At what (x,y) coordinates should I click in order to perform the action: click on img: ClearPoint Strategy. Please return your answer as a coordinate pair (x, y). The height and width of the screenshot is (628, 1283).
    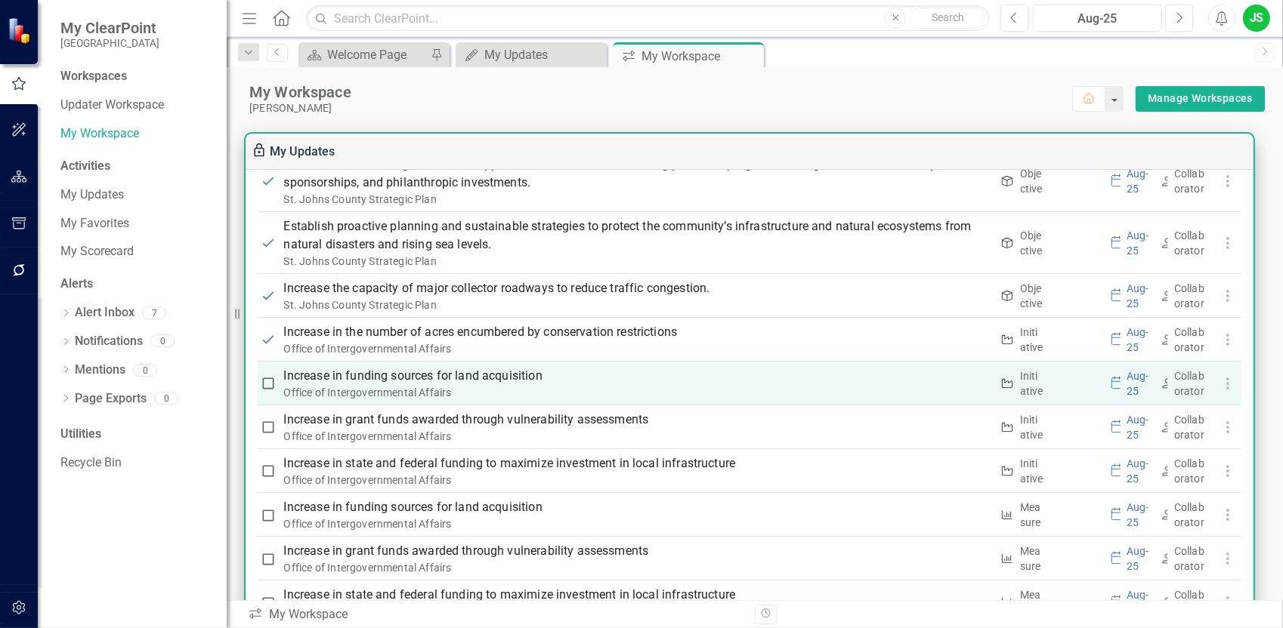
    Looking at the image, I should click on (20, 30).